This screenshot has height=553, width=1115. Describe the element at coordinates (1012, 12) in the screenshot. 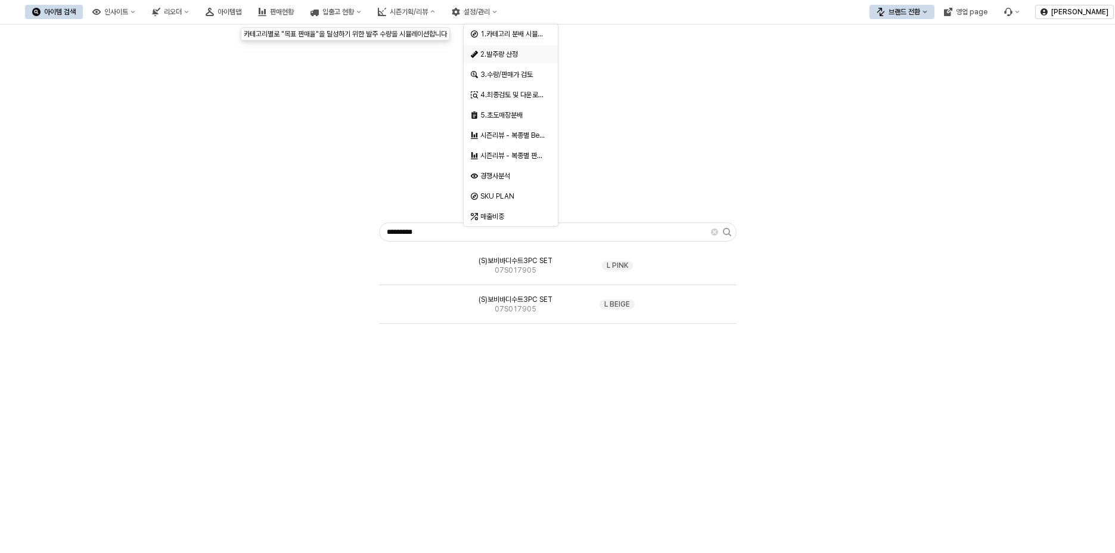

I see `div: Menu item 6` at that location.